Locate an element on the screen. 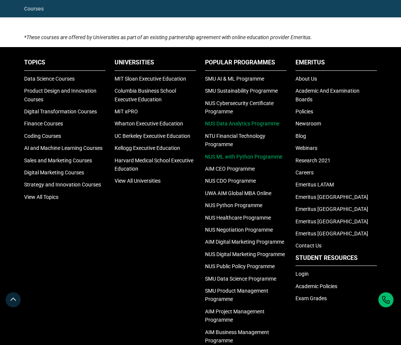  a: Academic And Examination Boards is located at coordinates (327, 95).